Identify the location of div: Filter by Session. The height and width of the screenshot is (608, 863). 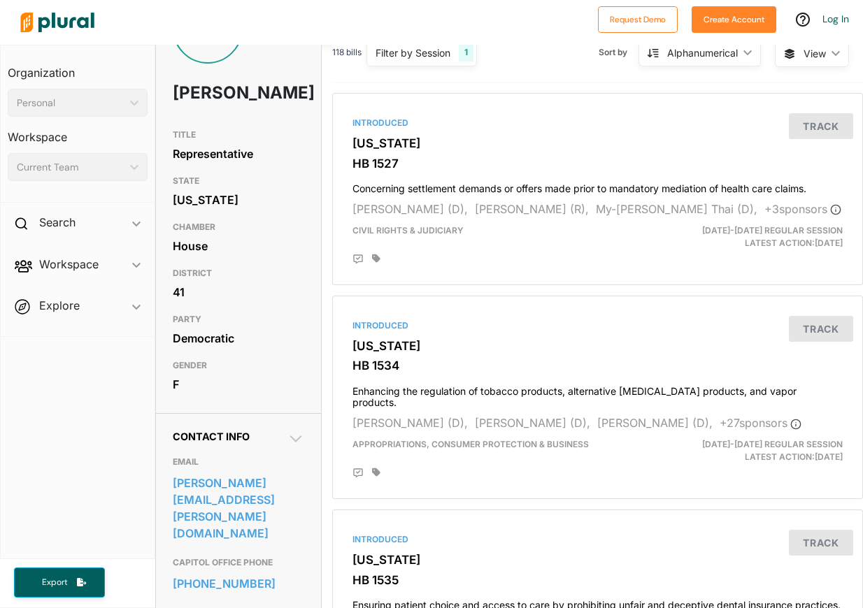
(412, 52).